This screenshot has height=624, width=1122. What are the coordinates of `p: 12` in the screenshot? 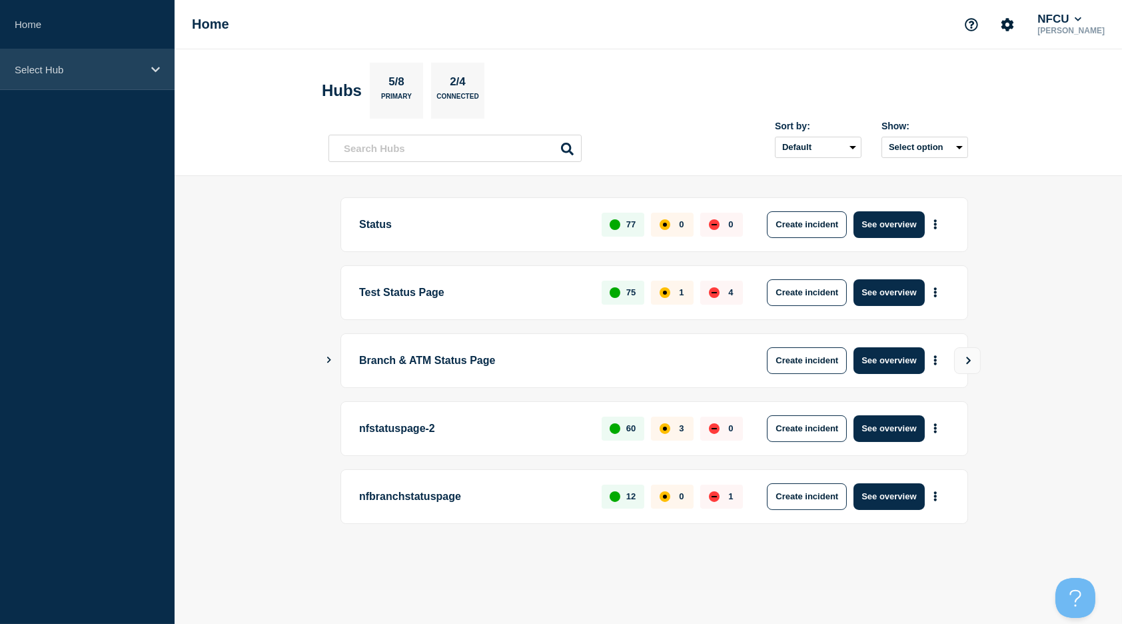 It's located at (631, 496).